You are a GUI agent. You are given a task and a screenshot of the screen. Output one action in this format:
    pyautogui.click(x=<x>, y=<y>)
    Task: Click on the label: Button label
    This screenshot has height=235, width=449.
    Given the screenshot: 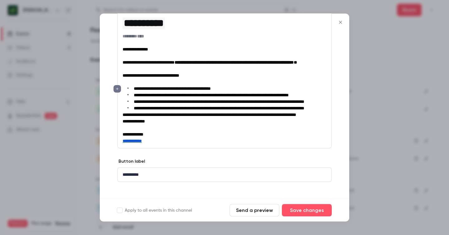 What is the action you would take?
    pyautogui.click(x=131, y=162)
    